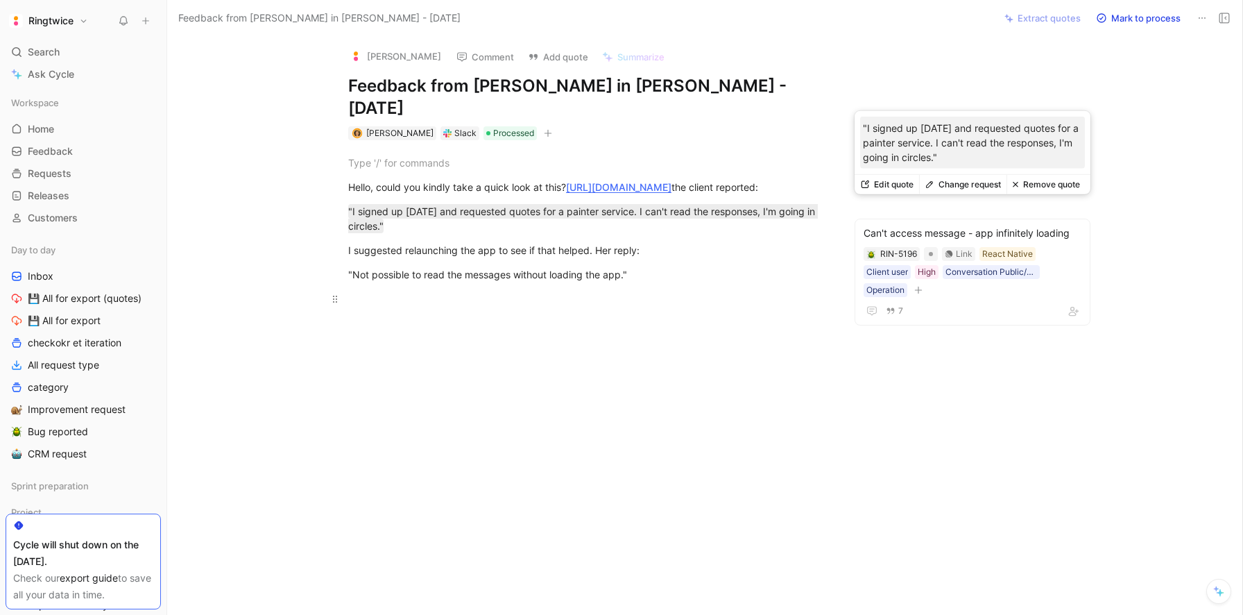 The width and height of the screenshot is (1243, 615). What do you see at coordinates (588, 274) in the screenshot?
I see `div: "Not possible to read the messages without loading the app."` at bounding box center [588, 274].